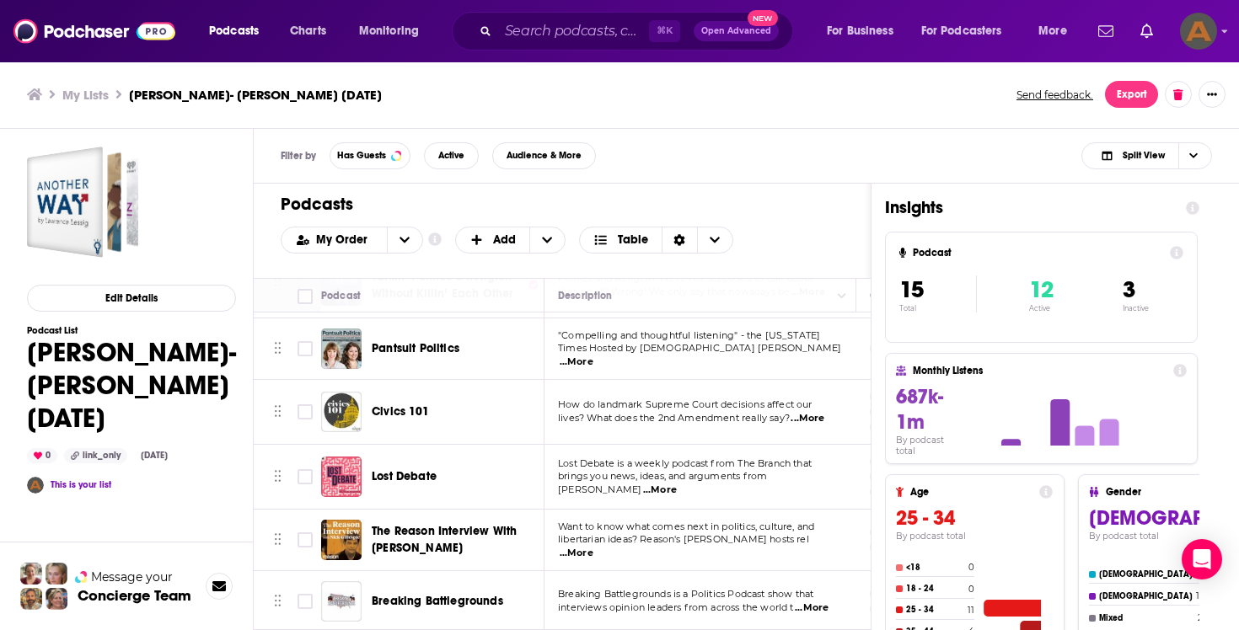 Image resolution: width=1239 pixels, height=630 pixels. What do you see at coordinates (763, 18) in the screenshot?
I see `span: New` at bounding box center [763, 18].